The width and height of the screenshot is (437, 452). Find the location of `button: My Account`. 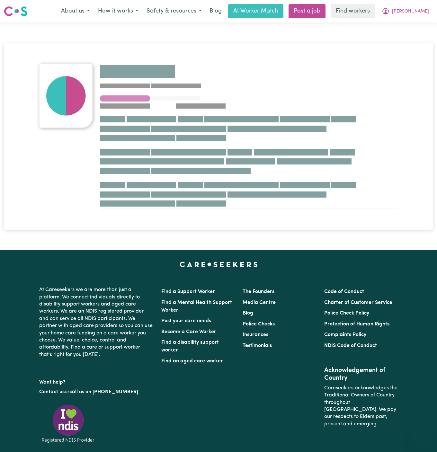

button: My Account is located at coordinates (405, 11).